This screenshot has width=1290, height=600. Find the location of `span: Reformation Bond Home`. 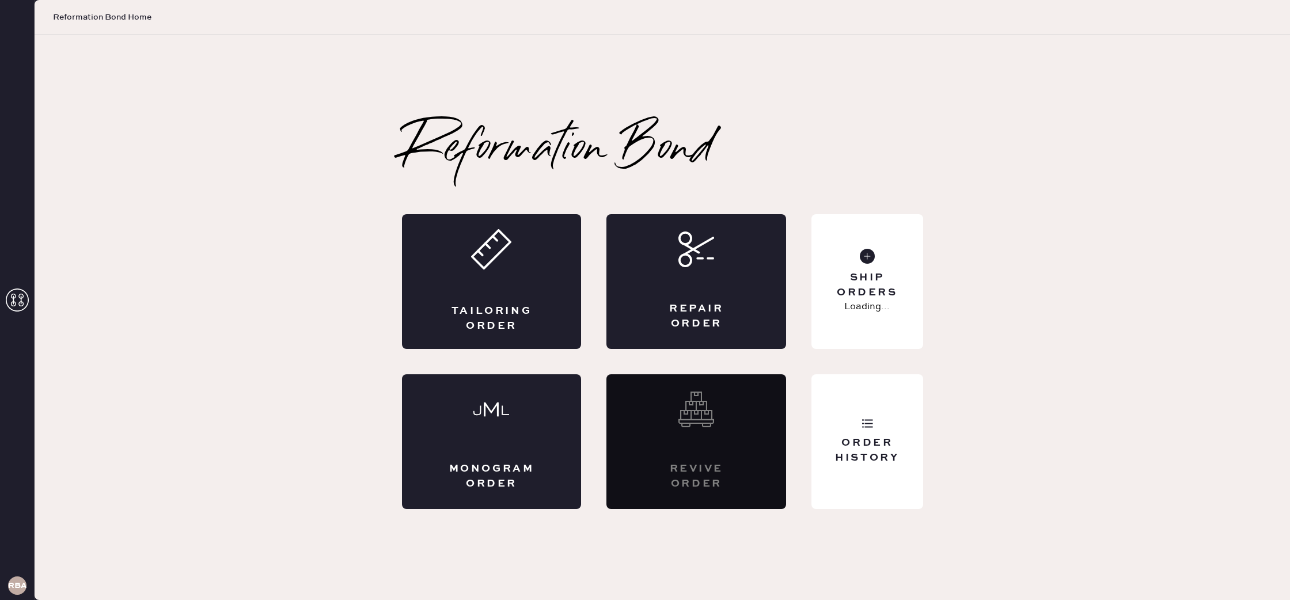

span: Reformation Bond Home is located at coordinates (102, 17).